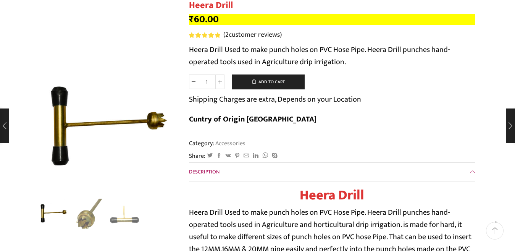 Image resolution: width=515 pixels, height=251 pixels. What do you see at coordinates (89, 214) in the screenshot?
I see `li: 2 / 3` at bounding box center [89, 214].